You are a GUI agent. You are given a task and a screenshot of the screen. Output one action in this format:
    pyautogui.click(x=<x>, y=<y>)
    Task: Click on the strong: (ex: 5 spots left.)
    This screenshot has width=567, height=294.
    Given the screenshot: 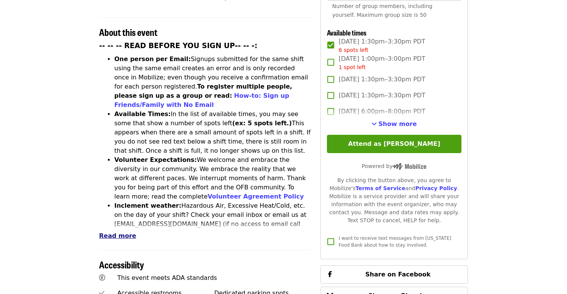 What is the action you would take?
    pyautogui.click(x=262, y=123)
    